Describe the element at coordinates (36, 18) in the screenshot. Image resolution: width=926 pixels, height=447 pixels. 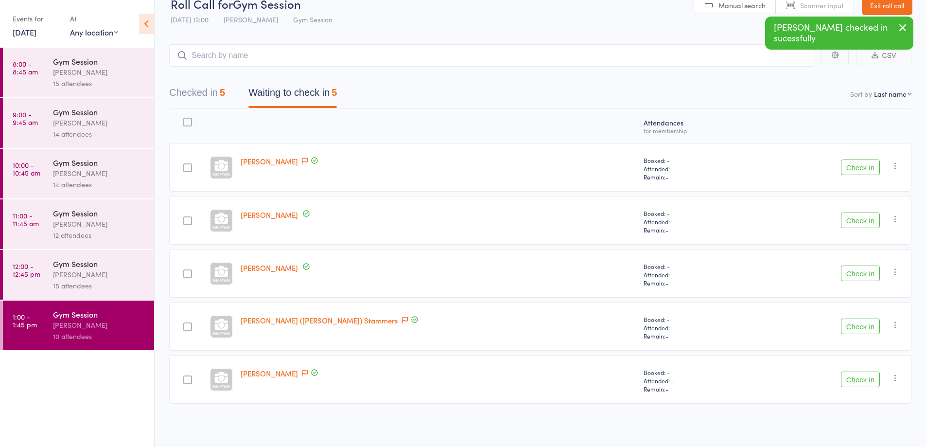
I see `div: Events for` at that location.